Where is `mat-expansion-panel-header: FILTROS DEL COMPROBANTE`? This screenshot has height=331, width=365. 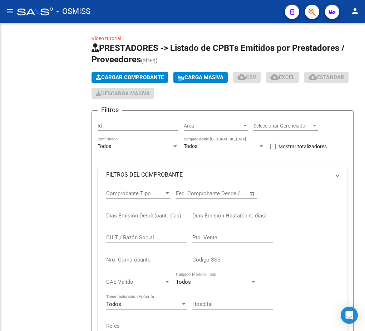
mat-expansion-panel-header: FILTROS DEL COMPROBANTE is located at coordinates (223, 175).